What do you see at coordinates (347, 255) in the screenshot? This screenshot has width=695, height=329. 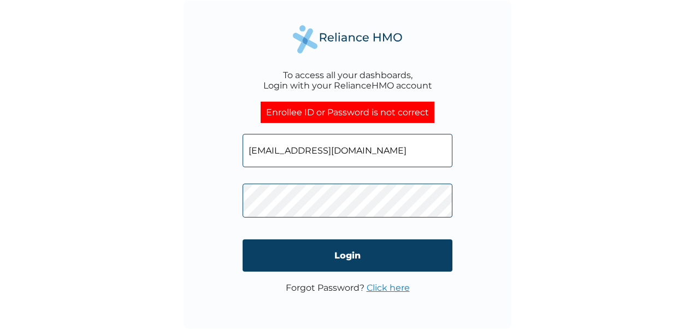 I see `input: Login` at bounding box center [347, 255].